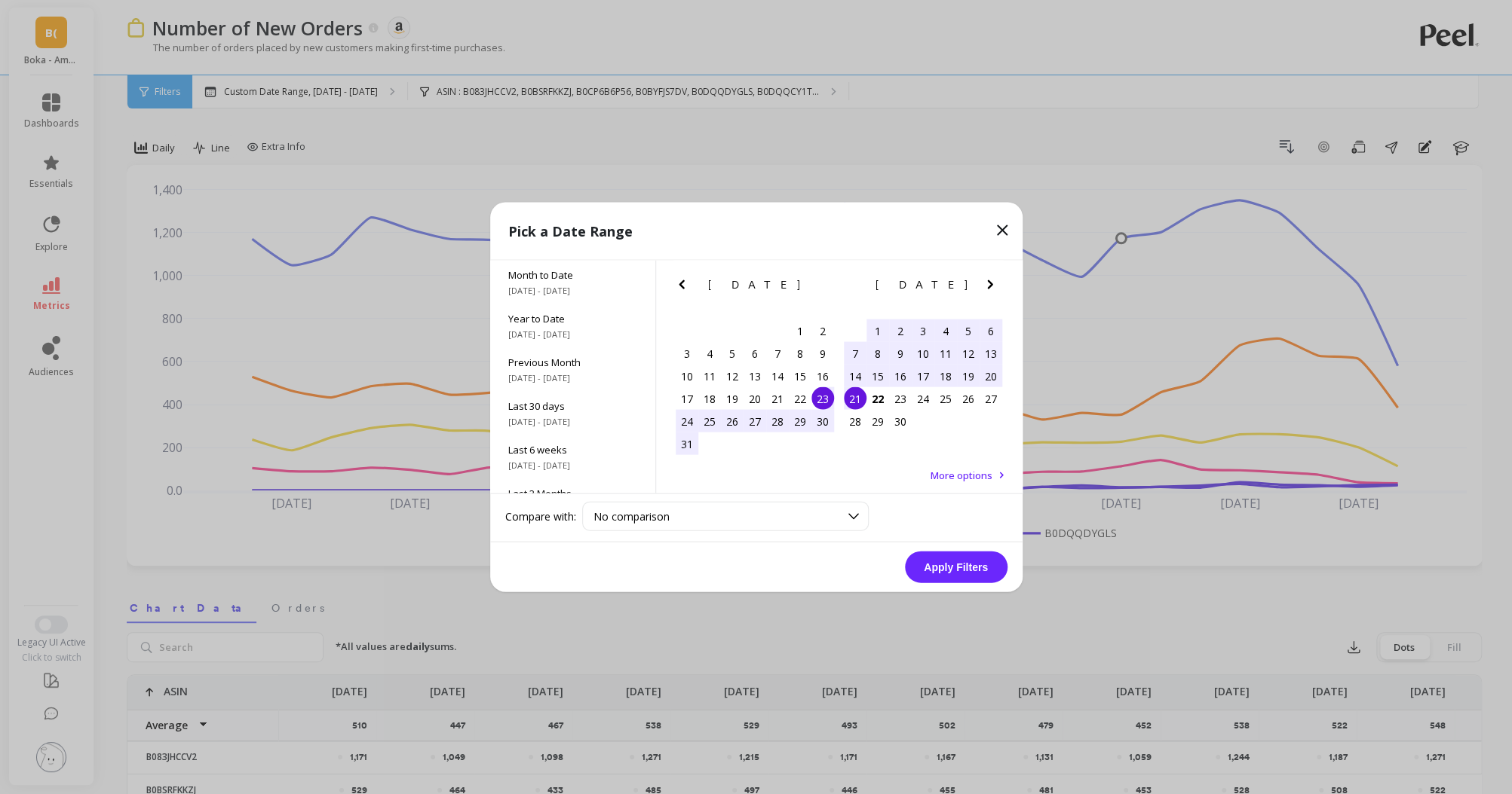  Describe the element at coordinates (854, 376) in the screenshot. I see `div: Choose Sunday, September 14th, 2025` at that location.